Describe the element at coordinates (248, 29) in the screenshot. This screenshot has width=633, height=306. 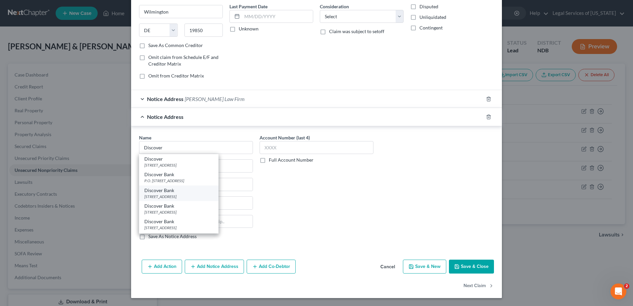
I see `label: Unknown` at that location.